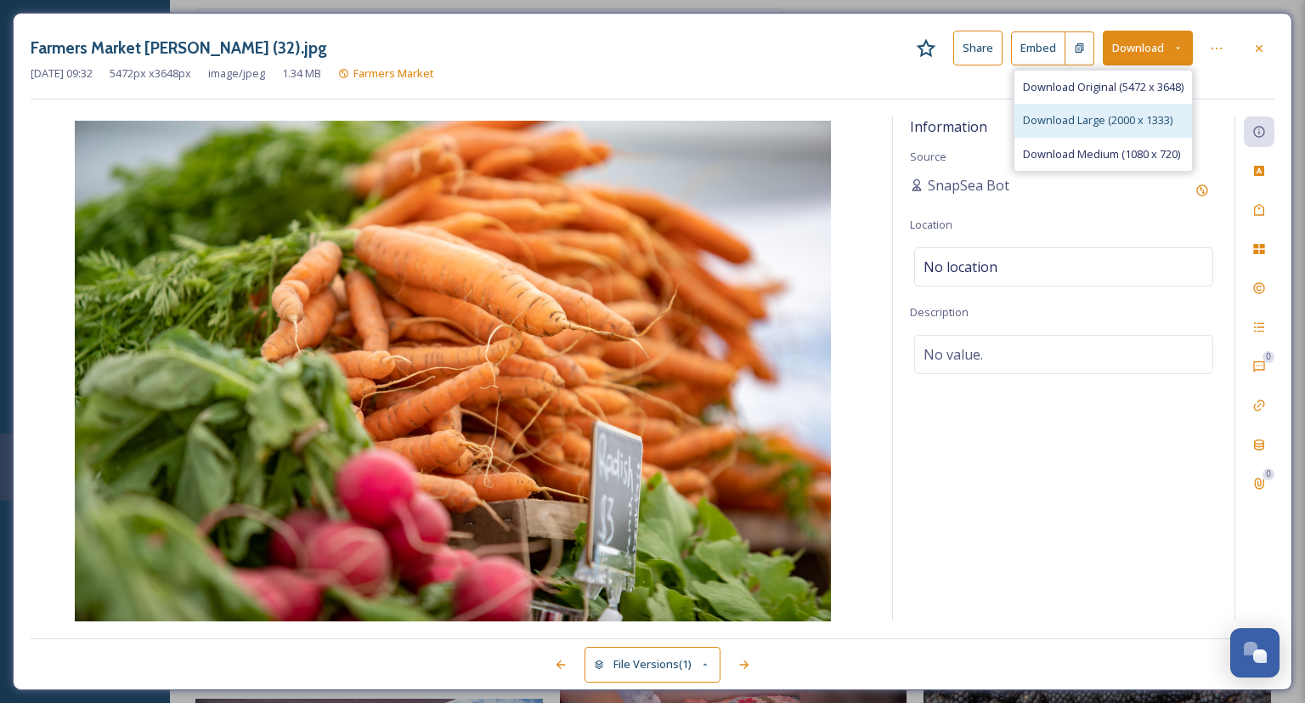 The image size is (1305, 703). I want to click on span: Information, so click(948, 127).